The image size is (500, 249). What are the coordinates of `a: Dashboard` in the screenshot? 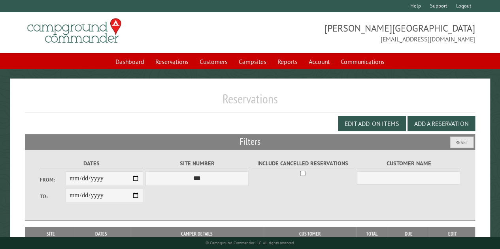 It's located at (130, 62).